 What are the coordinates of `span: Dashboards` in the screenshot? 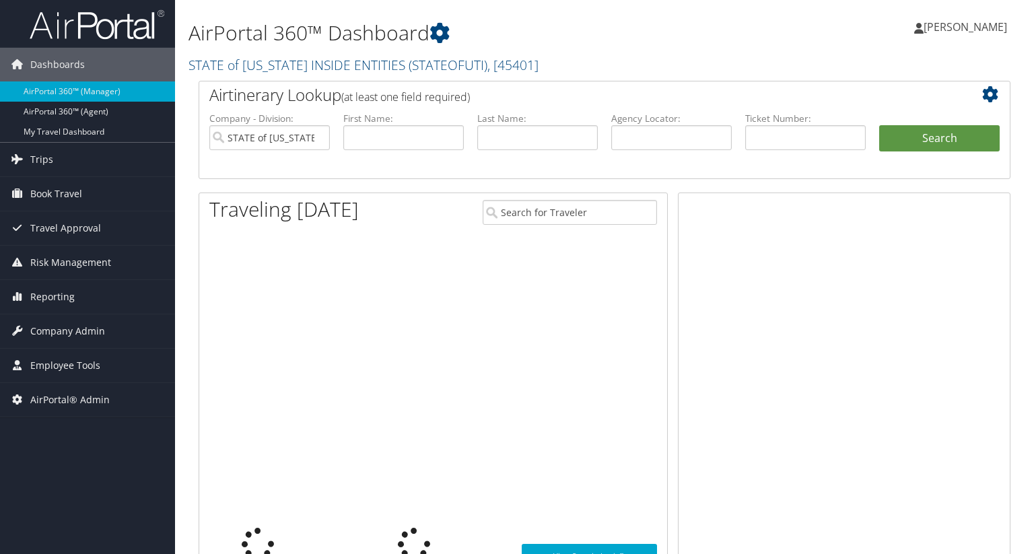 It's located at (57, 65).